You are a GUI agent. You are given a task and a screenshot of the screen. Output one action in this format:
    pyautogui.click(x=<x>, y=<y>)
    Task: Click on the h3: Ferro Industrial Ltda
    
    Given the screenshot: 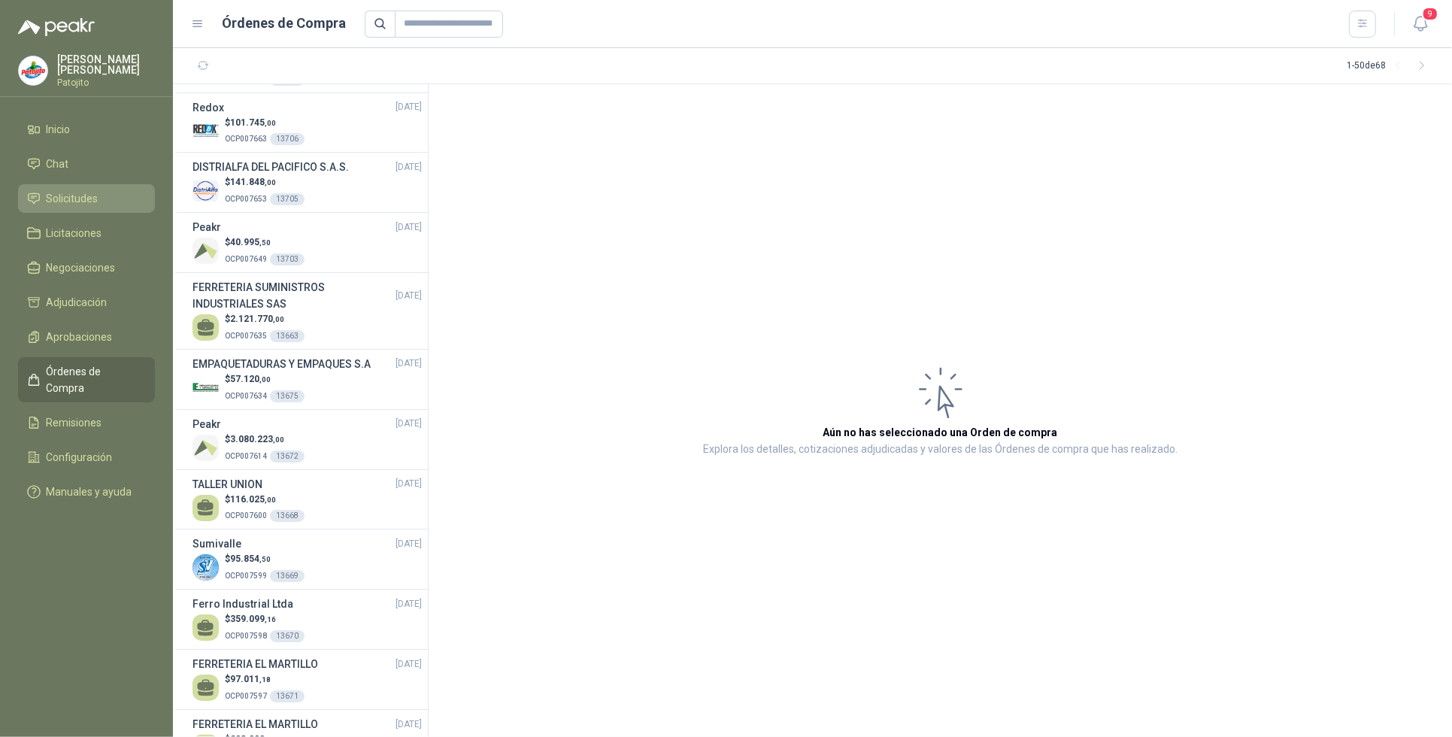 What is the action you would take?
    pyautogui.click(x=243, y=604)
    